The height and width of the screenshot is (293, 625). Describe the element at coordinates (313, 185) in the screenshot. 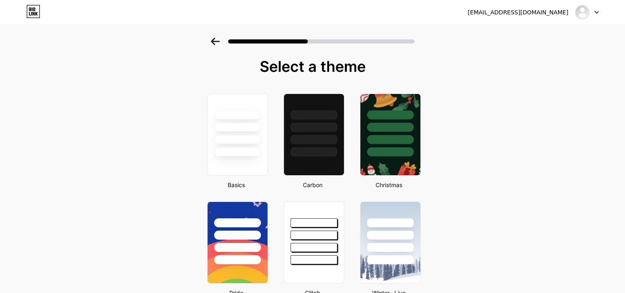

I see `div: Carbon` at that location.